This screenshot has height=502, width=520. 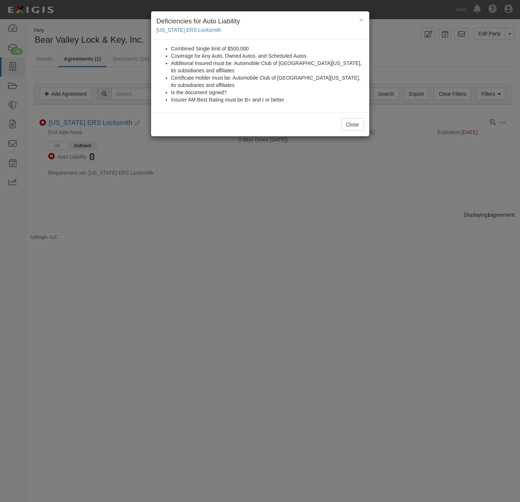 I want to click on li: Combined Single limit of $500,000, so click(x=268, y=49).